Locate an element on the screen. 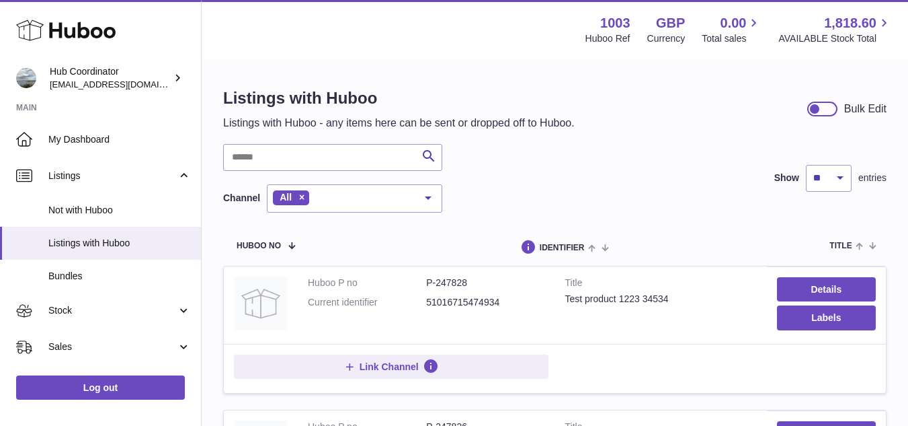 The width and height of the screenshot is (908, 426). img: Test product 1223 34534 is located at coordinates (261, 303).